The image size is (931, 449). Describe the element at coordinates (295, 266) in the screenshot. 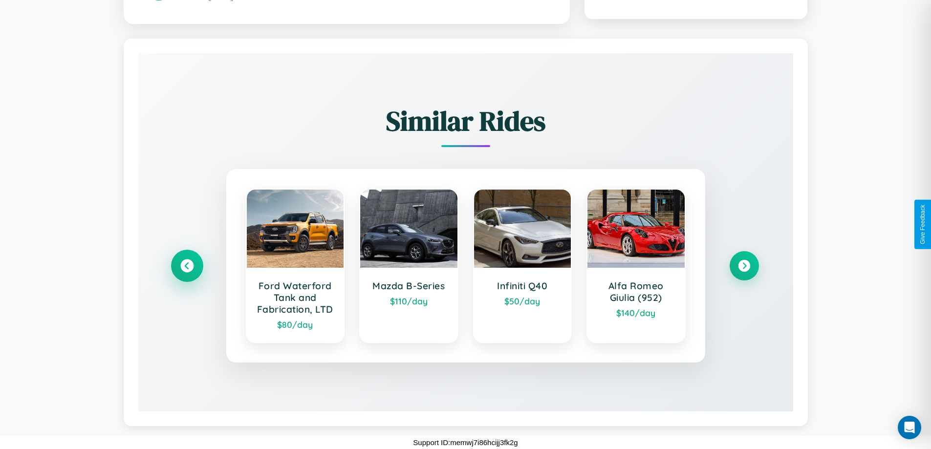

I see `a: Ford Waterford Tank and Fabrication, LTD$80/day` at that location.